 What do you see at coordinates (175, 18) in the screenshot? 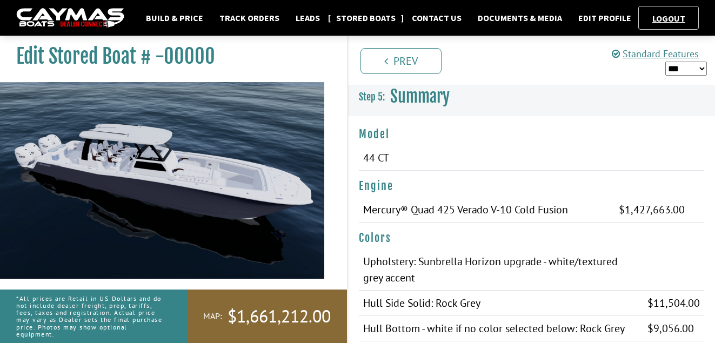
I see `a: Build & Price` at bounding box center [175, 18].